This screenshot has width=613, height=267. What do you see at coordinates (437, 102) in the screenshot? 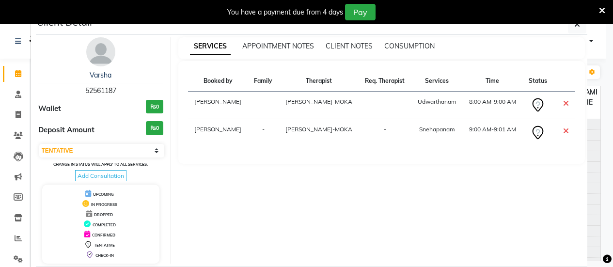
I see `div: Udwarthanam` at bounding box center [437, 102].